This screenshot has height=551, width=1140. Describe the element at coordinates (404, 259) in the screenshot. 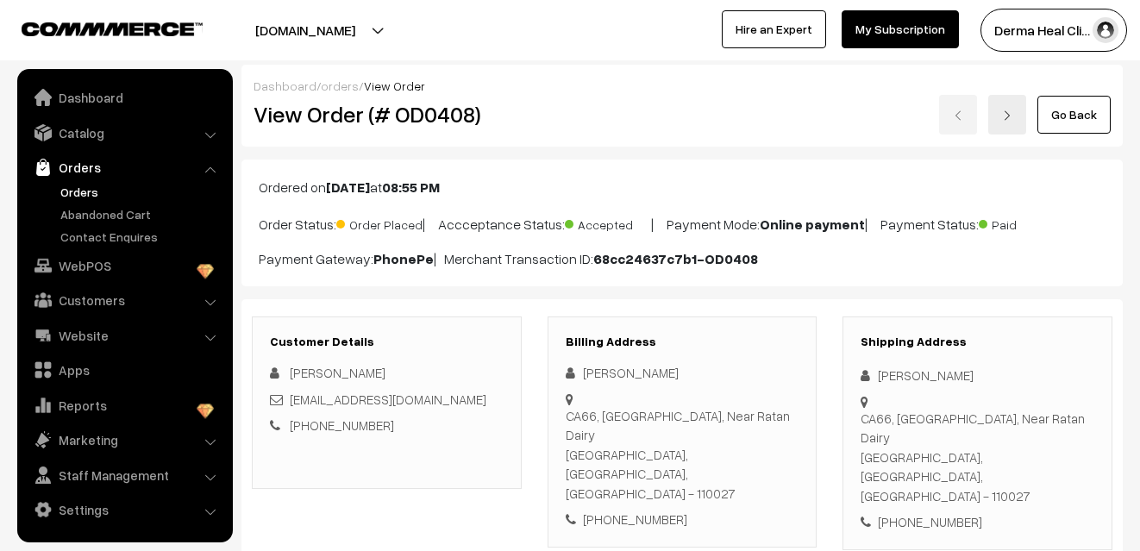

I see `b: PhonePe` at that location.